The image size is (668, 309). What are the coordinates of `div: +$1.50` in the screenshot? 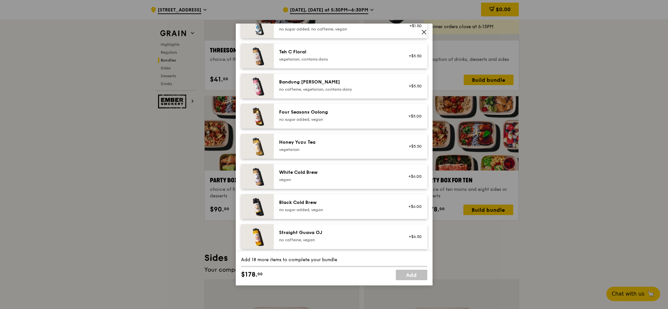 It's located at (413, 26).